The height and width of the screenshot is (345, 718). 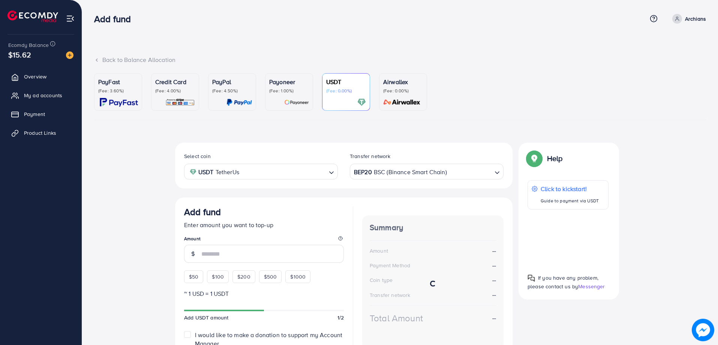 What do you see at coordinates (35, 77) in the screenshot?
I see `span: Overview` at bounding box center [35, 77].